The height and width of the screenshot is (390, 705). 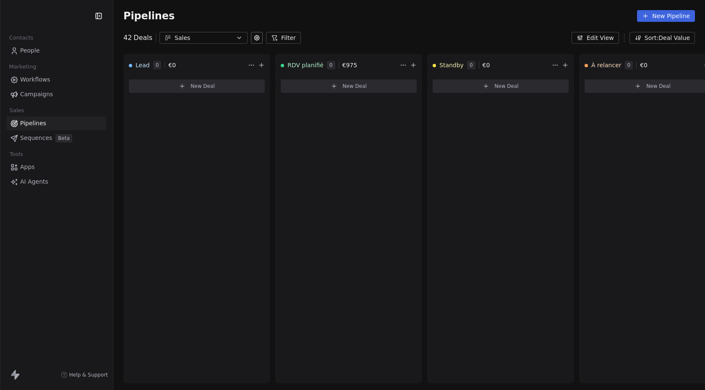 What do you see at coordinates (37, 94) in the screenshot?
I see `span: Campaigns` at bounding box center [37, 94].